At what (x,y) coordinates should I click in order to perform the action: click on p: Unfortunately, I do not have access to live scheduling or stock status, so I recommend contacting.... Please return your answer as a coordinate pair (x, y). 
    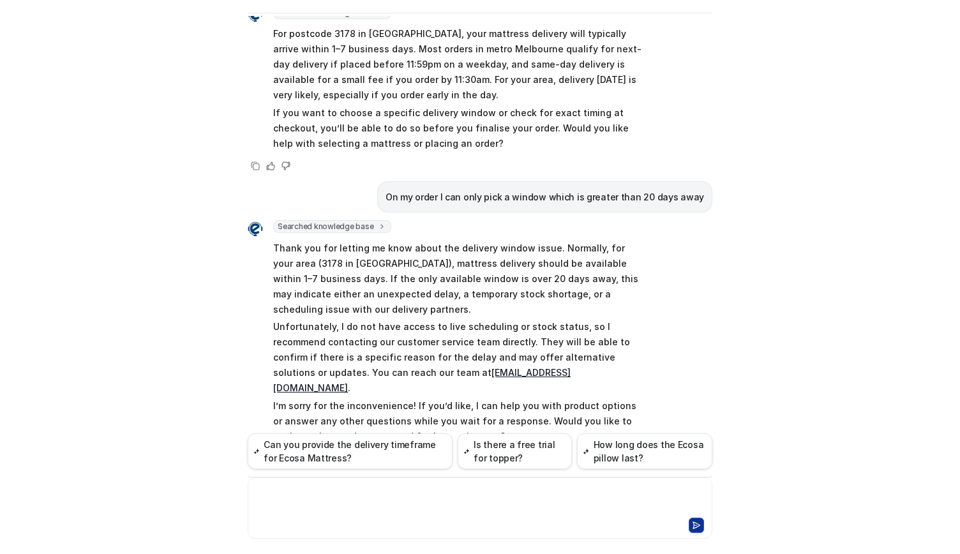
    Looking at the image, I should click on (459, 357).